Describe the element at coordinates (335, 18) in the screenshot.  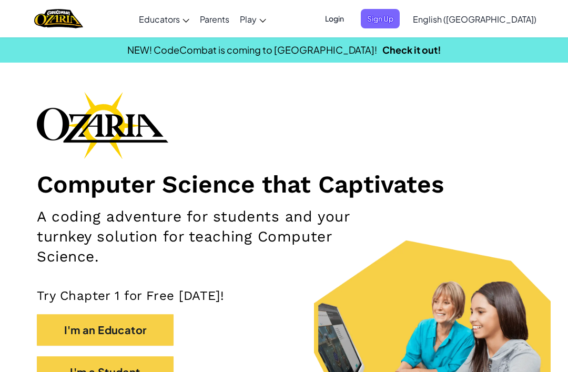
I see `button: Login` at that location.